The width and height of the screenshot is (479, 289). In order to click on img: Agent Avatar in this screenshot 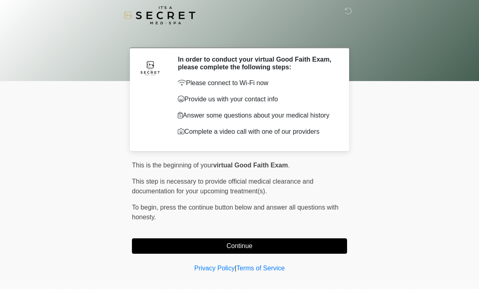, I will do `click(150, 68)`.